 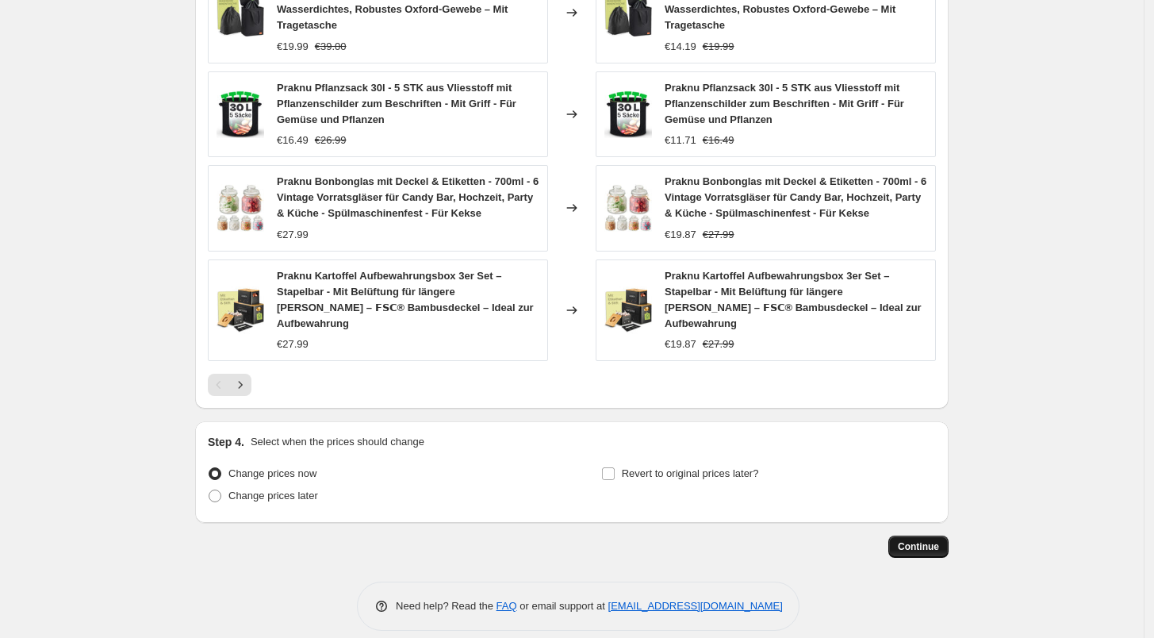 What do you see at coordinates (681, 140) in the screenshot?
I see `div: €11.71` at bounding box center [681, 140].